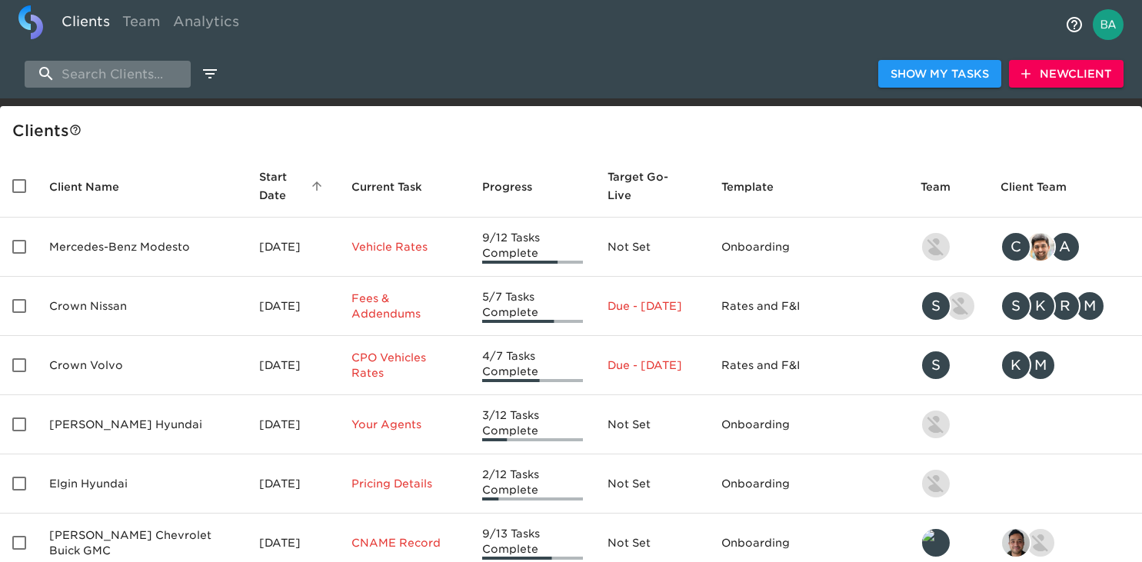 This screenshot has width=1142, height=562. I want to click on span: Start Date, so click(293, 186).